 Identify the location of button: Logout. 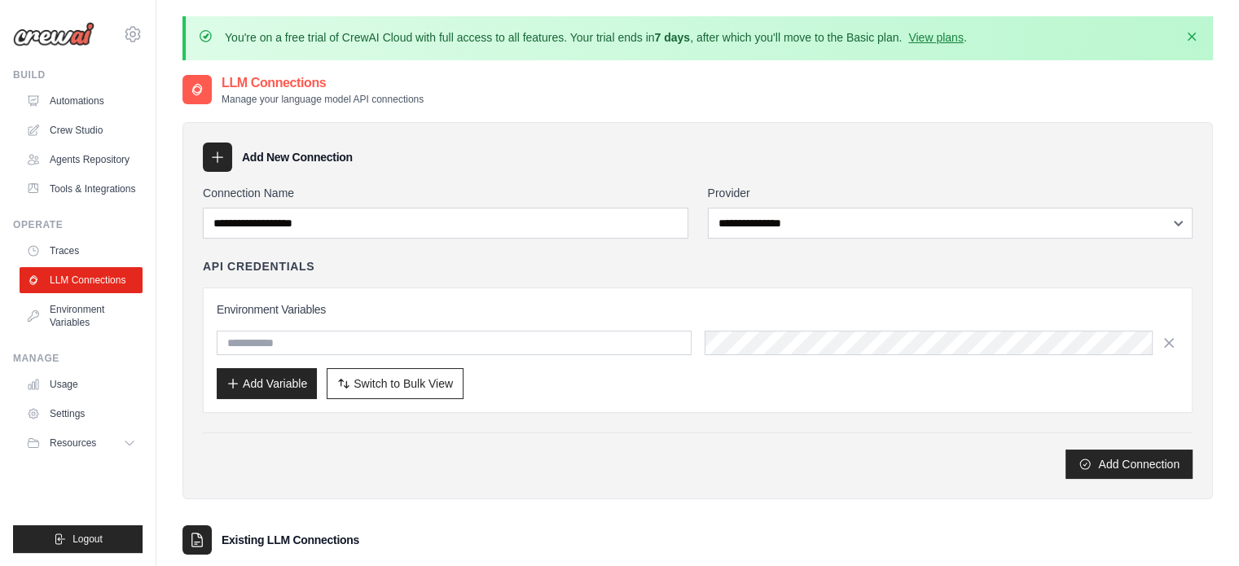
(77, 539).